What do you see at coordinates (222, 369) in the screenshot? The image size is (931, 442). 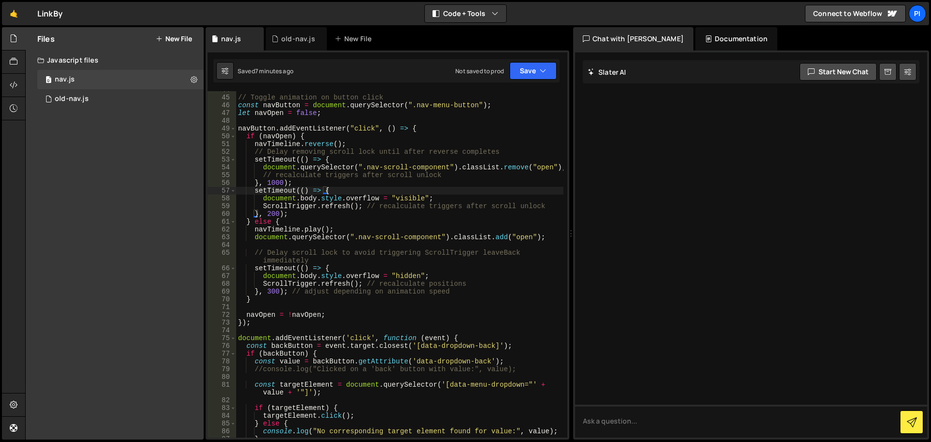 I see `div: 79` at bounding box center [222, 369].